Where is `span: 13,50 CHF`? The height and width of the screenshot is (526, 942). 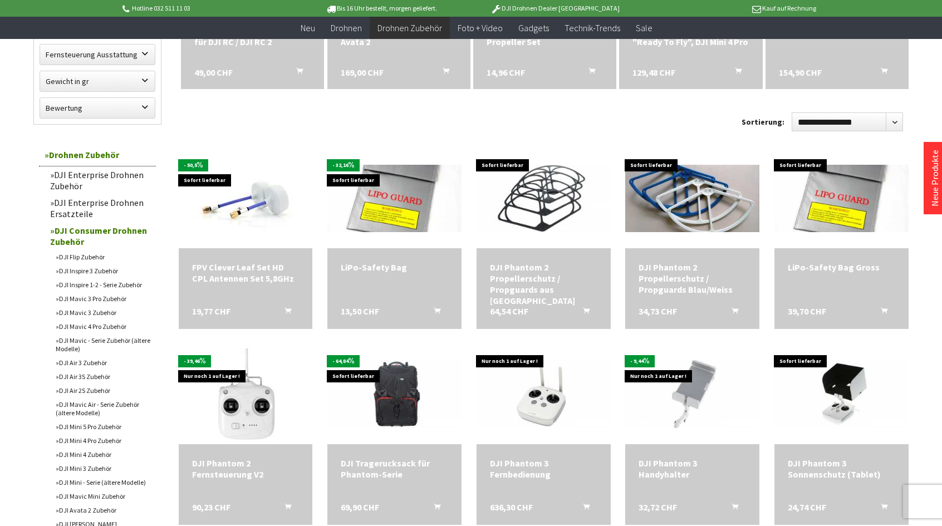 span: 13,50 CHF is located at coordinates (360, 311).